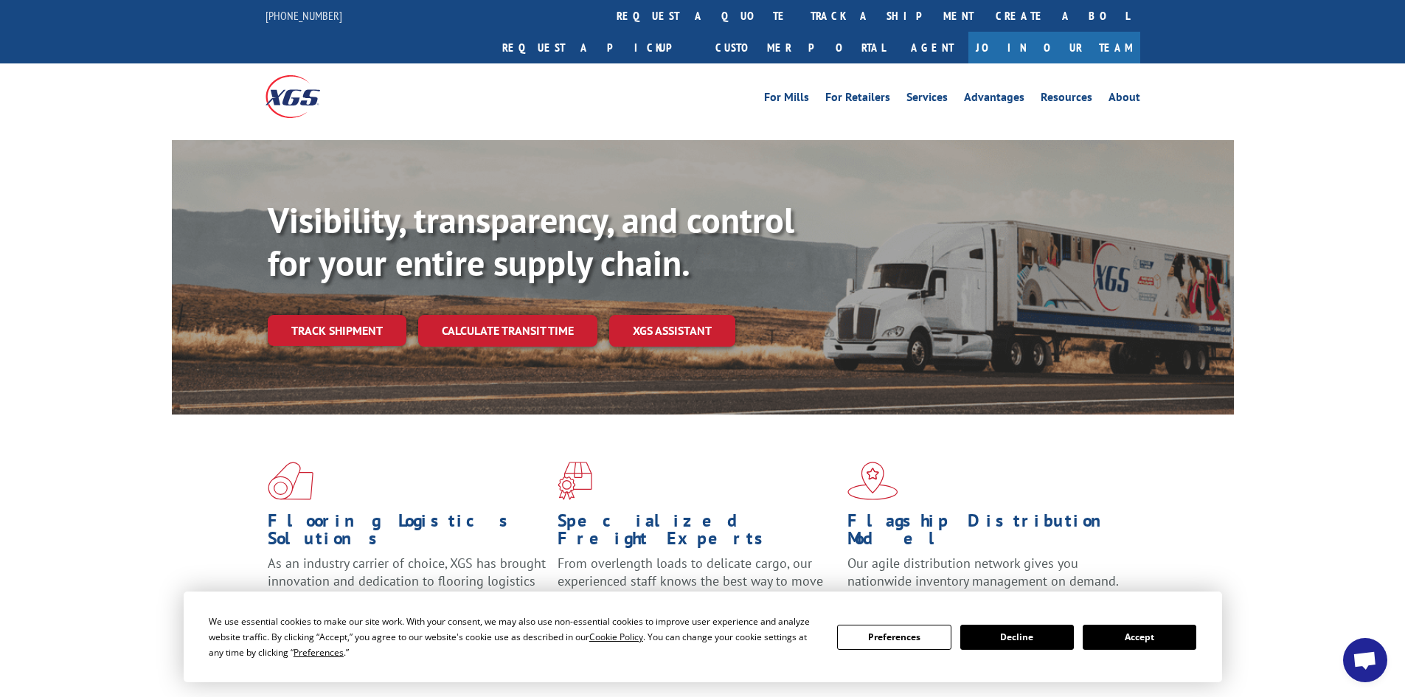  I want to click on span: Cookie Policy, so click(616, 636).